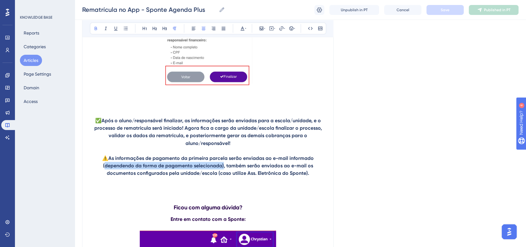 The width and height of the screenshot is (526, 247). I want to click on span: Cancel, so click(403, 10).